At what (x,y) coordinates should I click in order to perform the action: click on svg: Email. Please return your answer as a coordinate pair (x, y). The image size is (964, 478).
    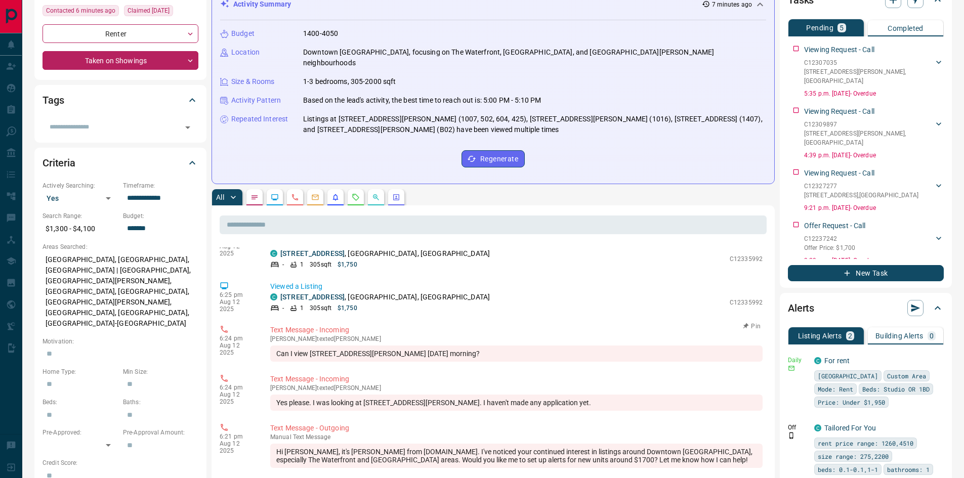
    Looking at the image, I should click on (792, 369).